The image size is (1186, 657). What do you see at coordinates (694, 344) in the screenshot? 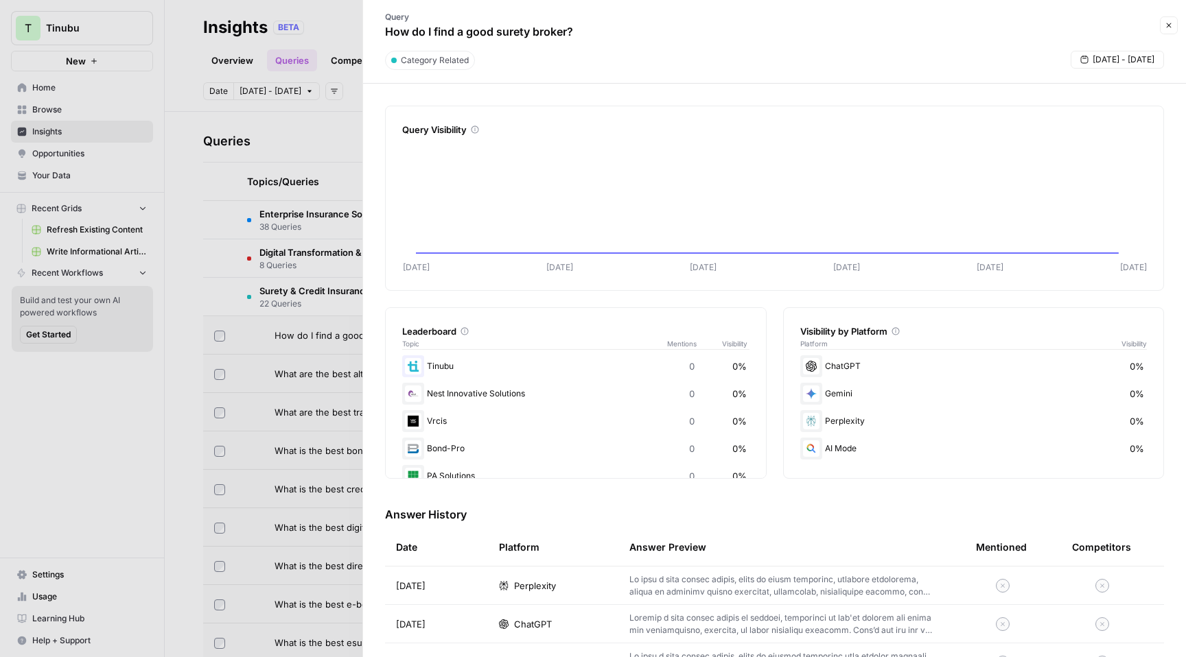
I see `span: Mentions` at bounding box center [694, 344].